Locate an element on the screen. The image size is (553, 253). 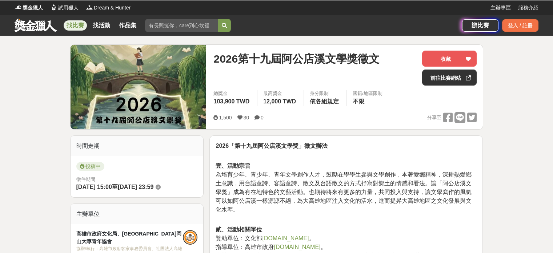
span: 依各組規定 is located at coordinates (324, 101).